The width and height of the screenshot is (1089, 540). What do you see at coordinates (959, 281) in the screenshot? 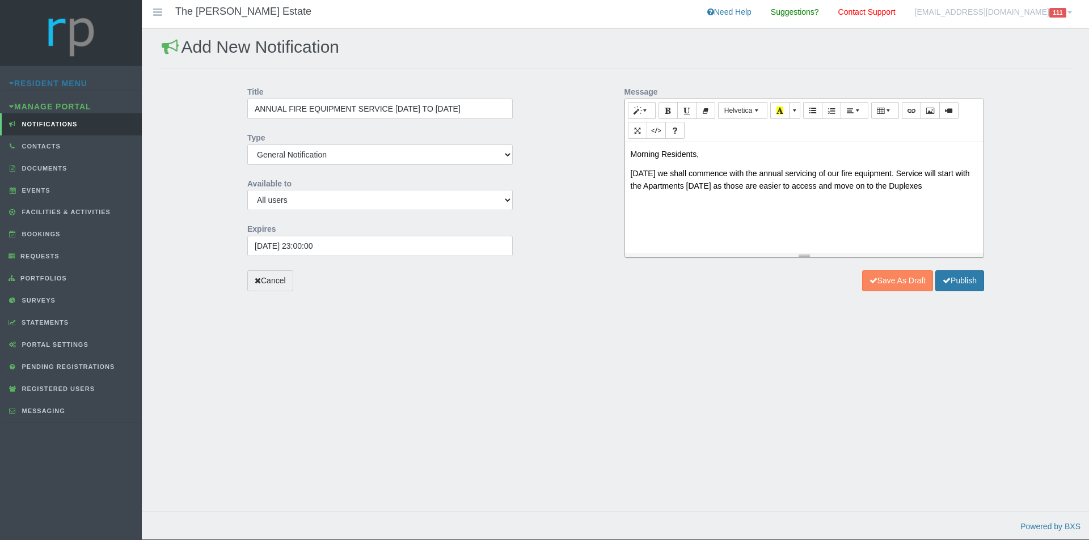
I see `button: Publish` at bounding box center [959, 281].